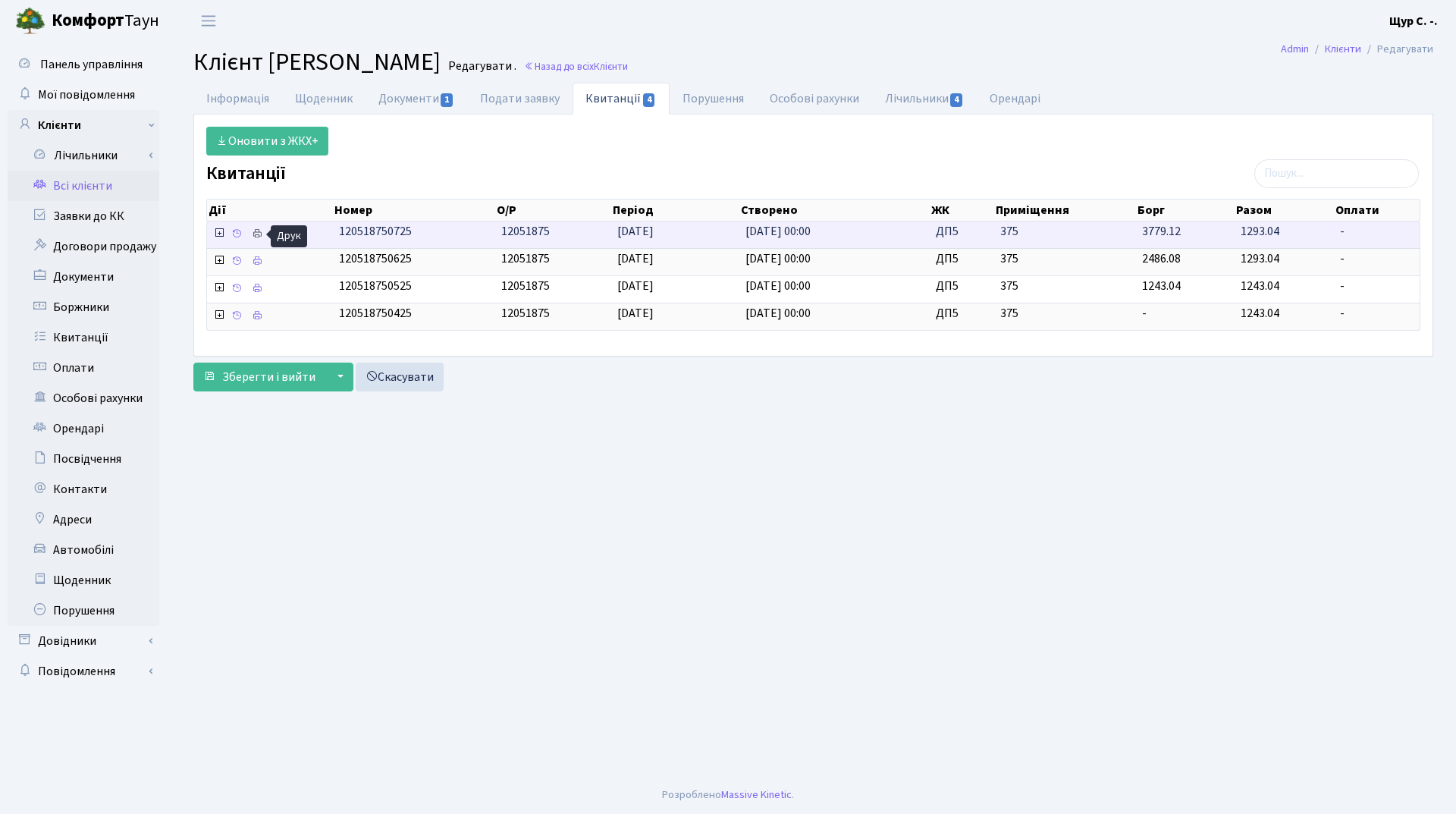 Image resolution: width=1456 pixels, height=814 pixels. Describe the element at coordinates (1356, 49) in the screenshot. I see `nav: breadcrumb` at that location.